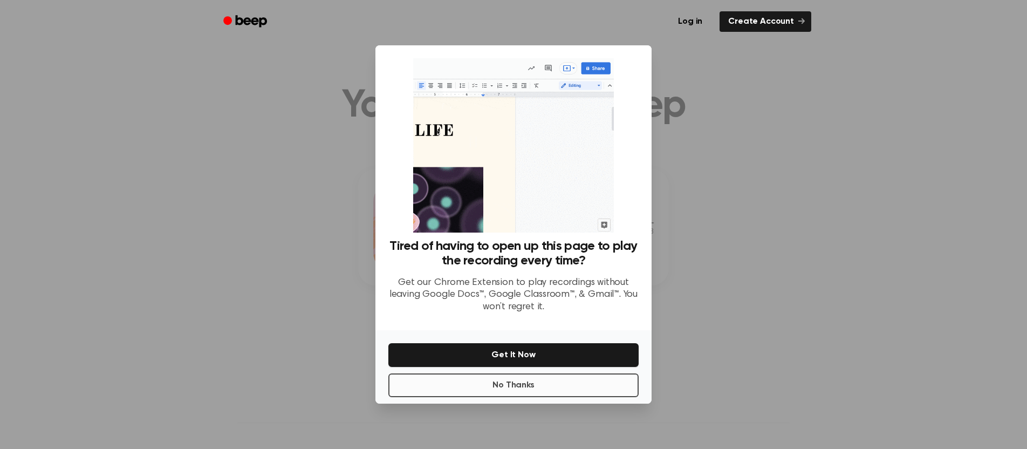 This screenshot has width=1027, height=449. I want to click on a: Beep, so click(246, 22).